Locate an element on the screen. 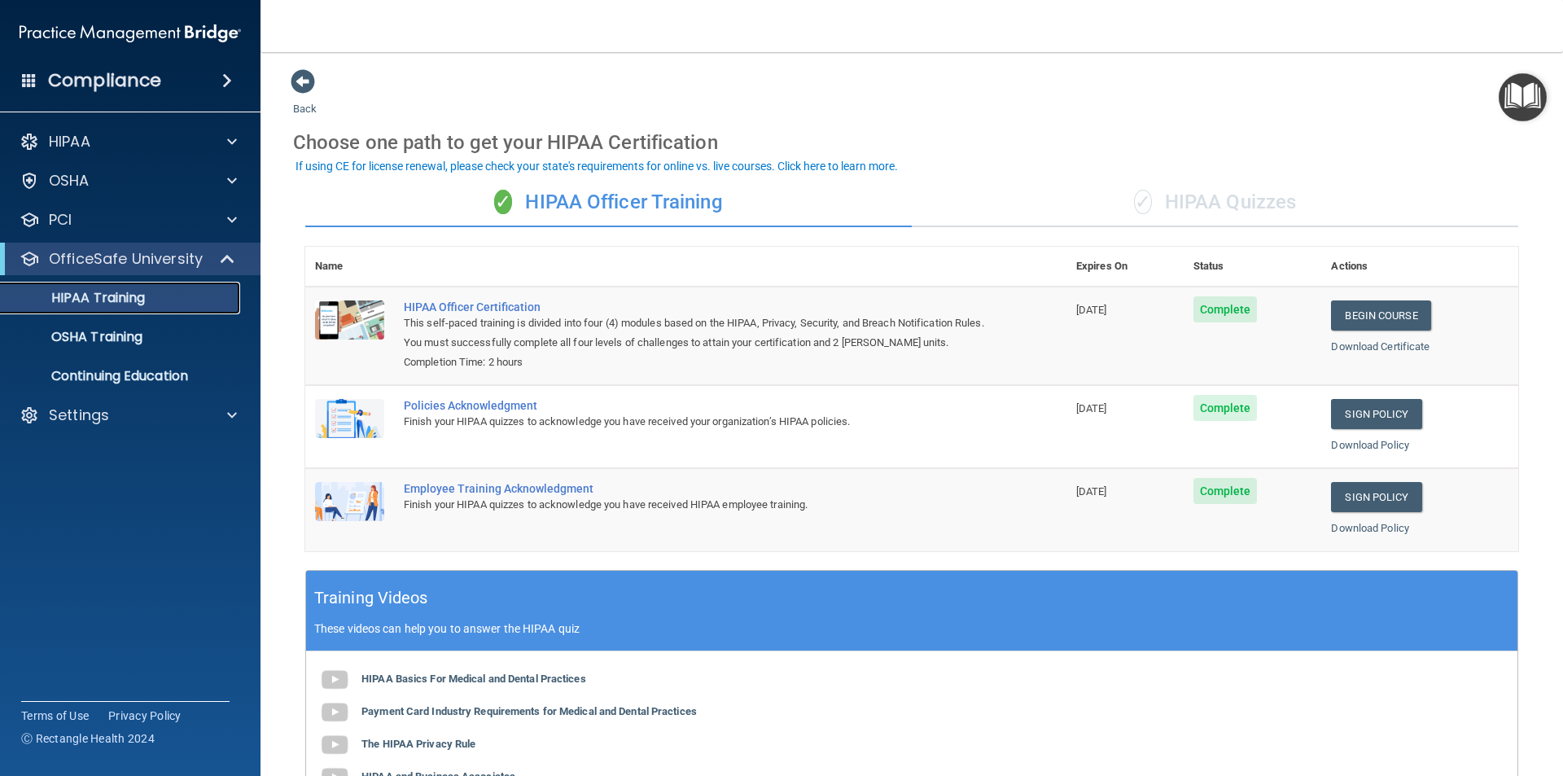 This screenshot has height=776, width=1563. p: These videos can help you to answer the HIPAA quiz is located at coordinates (912, 629).